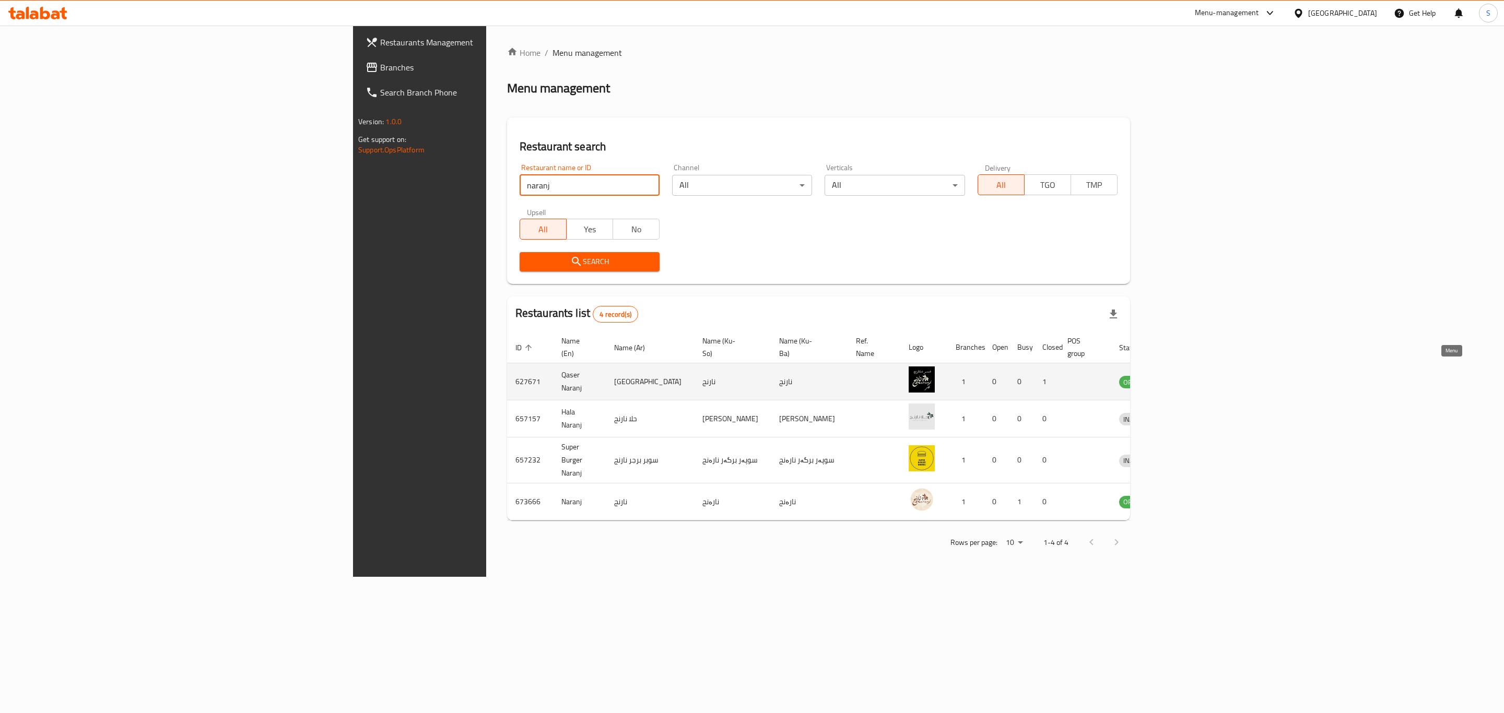  What do you see at coordinates (636, 229) in the screenshot?
I see `span: No` at bounding box center [636, 229].